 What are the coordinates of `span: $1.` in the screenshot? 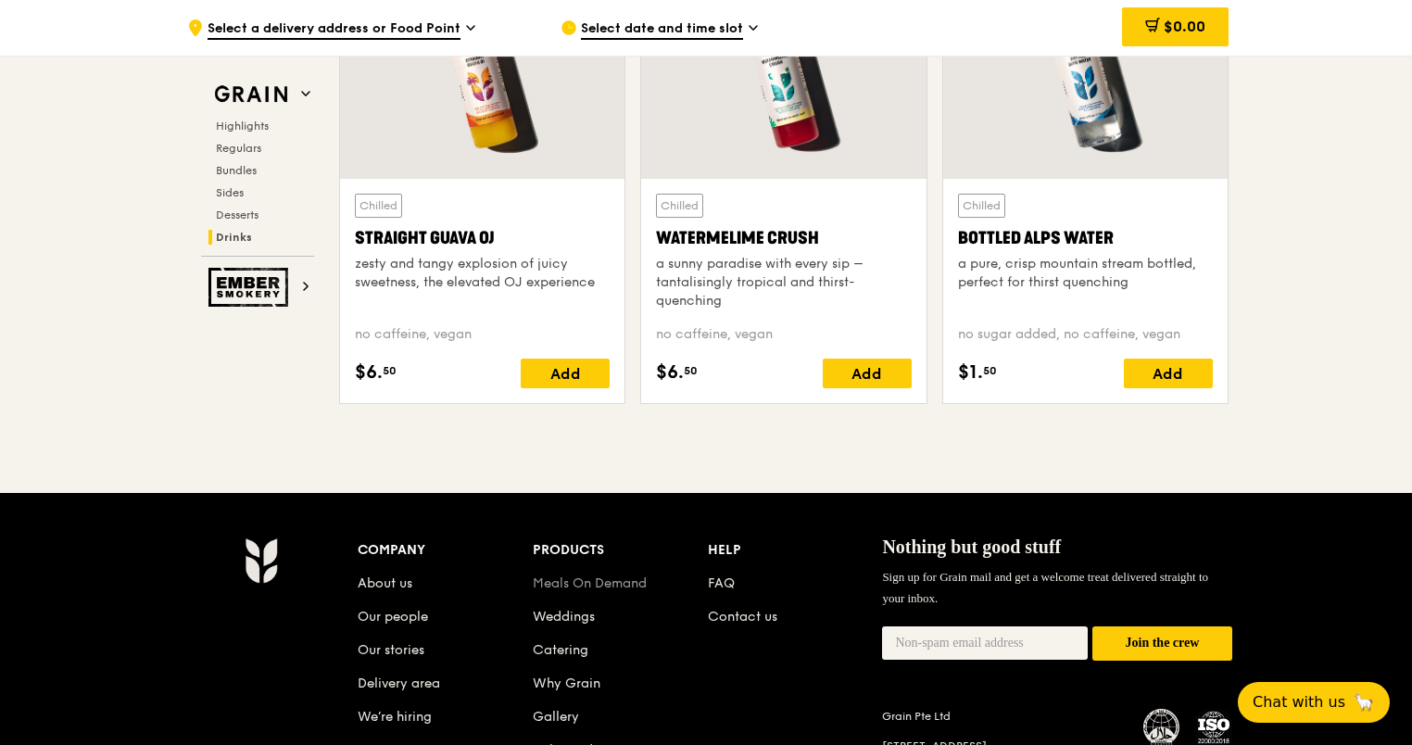 It's located at (970, 372).